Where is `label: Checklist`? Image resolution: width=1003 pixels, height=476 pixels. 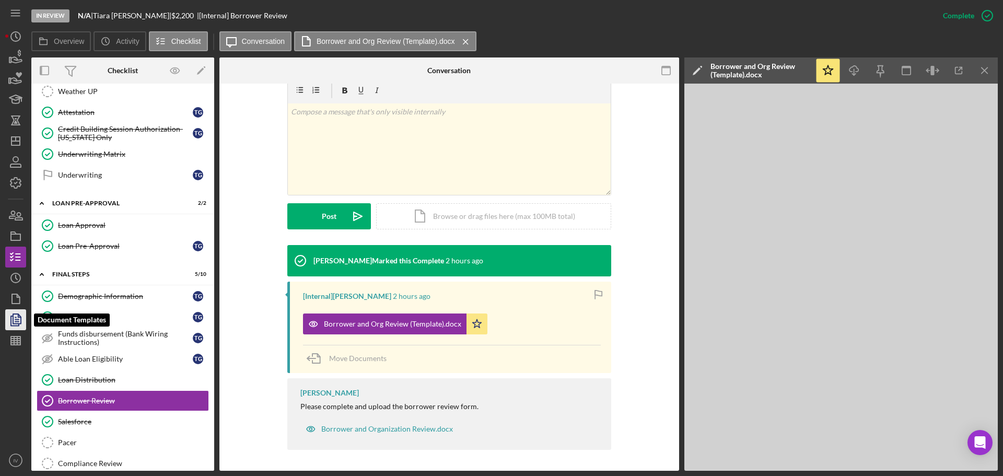
label: Checklist is located at coordinates (186, 41).